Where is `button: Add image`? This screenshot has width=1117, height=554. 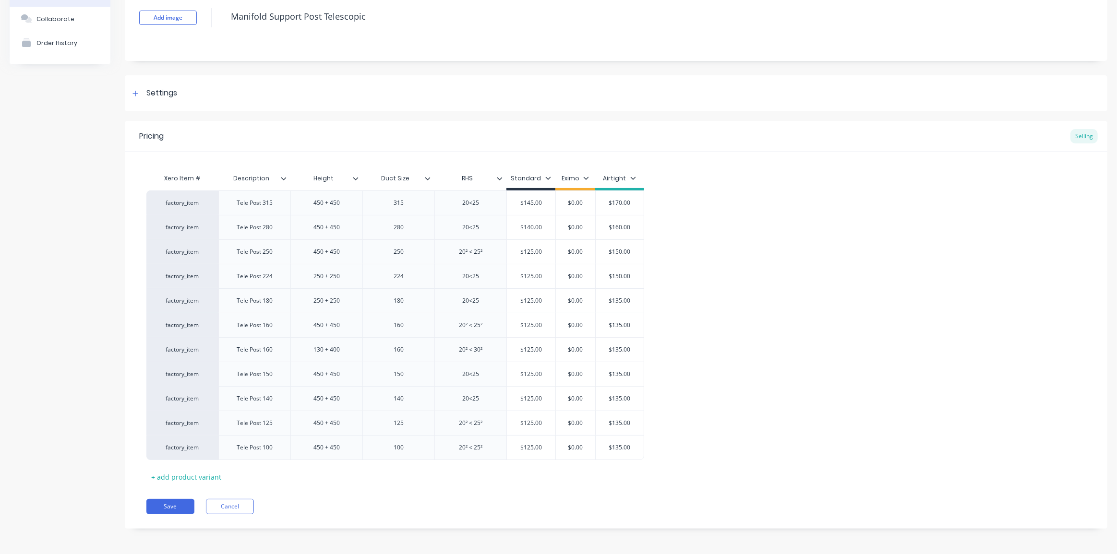 button: Add image is located at coordinates (168, 18).